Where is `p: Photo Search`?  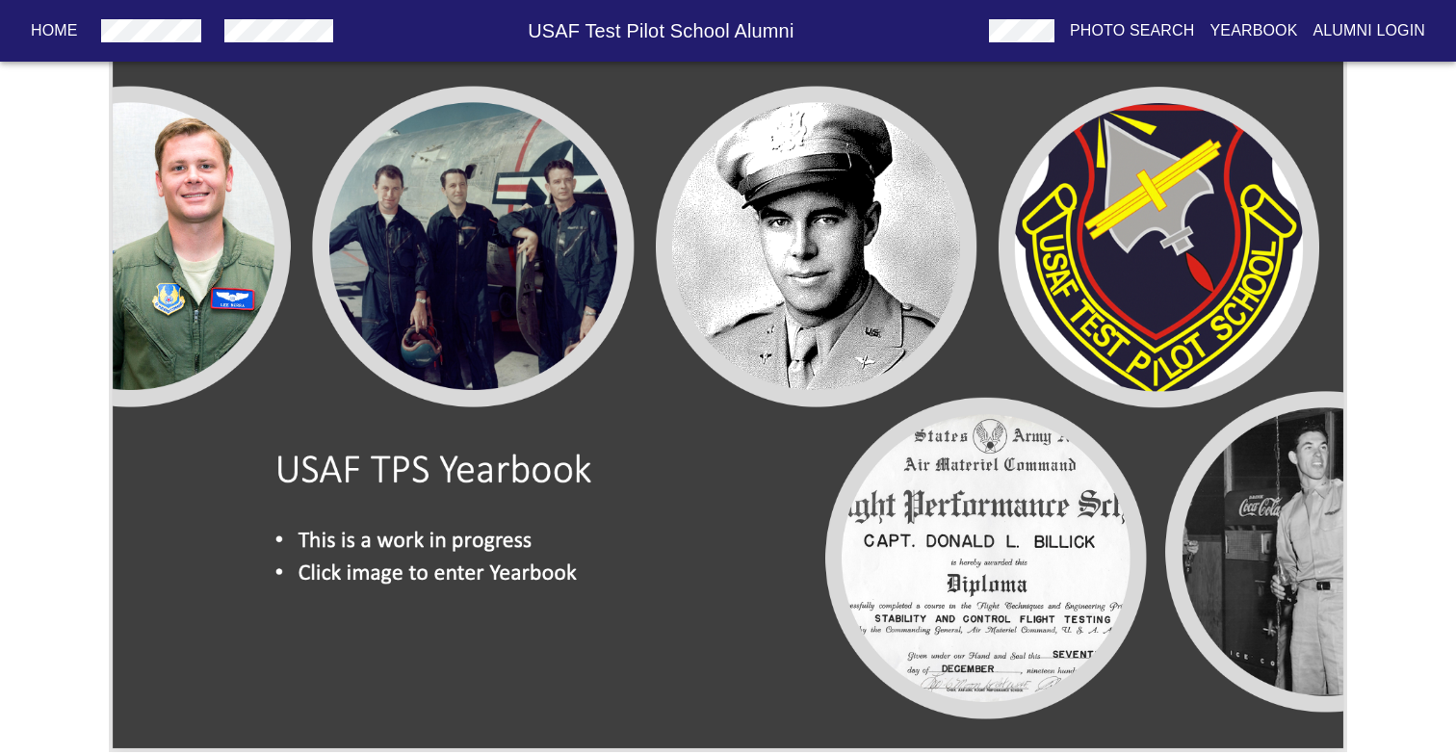
p: Photo Search is located at coordinates (1133, 31).